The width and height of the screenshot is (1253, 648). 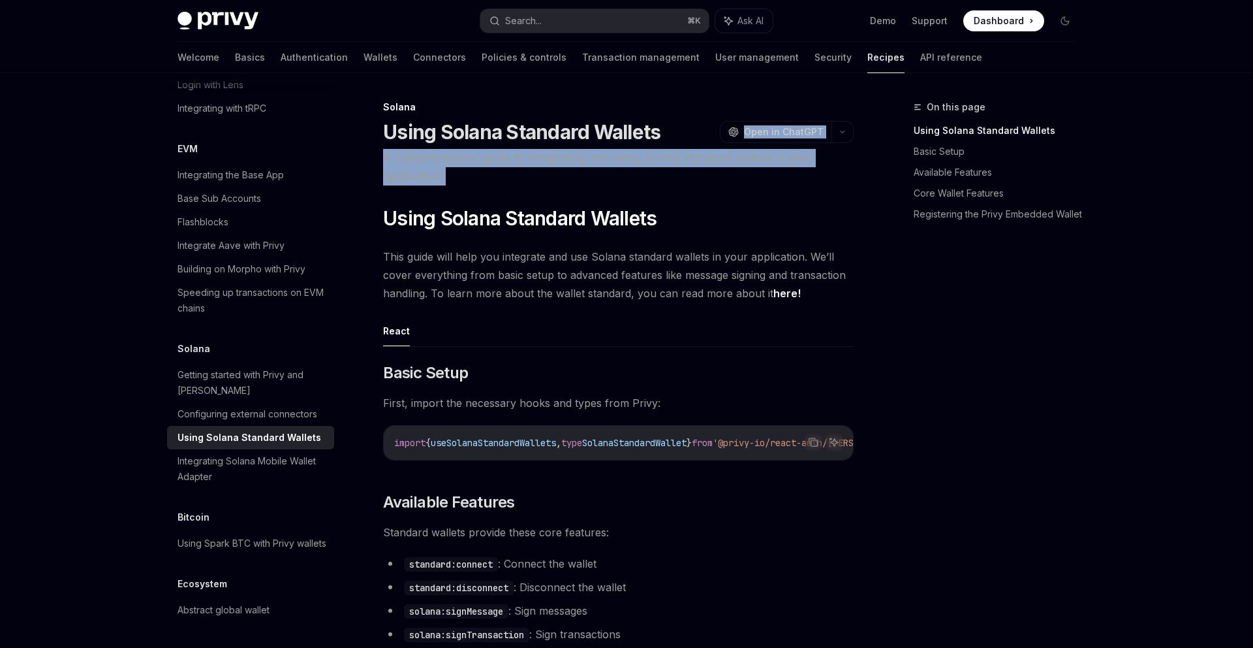 What do you see at coordinates (381, 57) in the screenshot?
I see `a: Wallets` at bounding box center [381, 57].